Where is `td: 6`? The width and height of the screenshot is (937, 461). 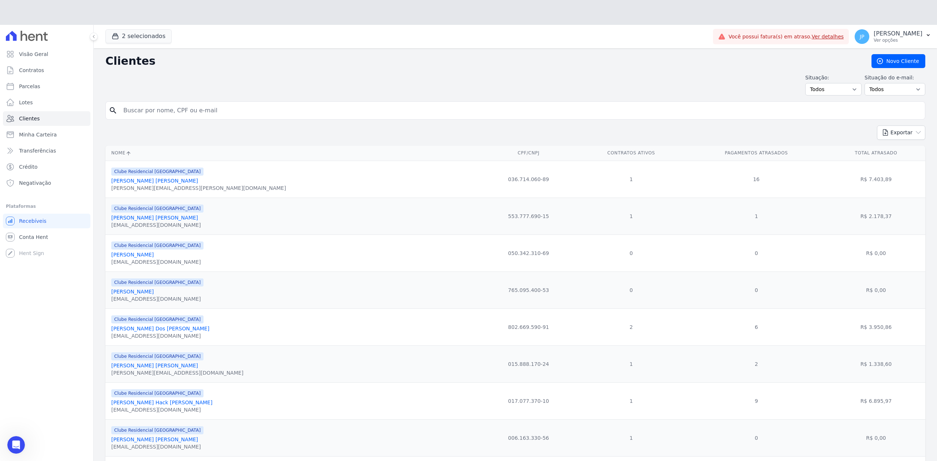 td: 6 is located at coordinates (756, 327).